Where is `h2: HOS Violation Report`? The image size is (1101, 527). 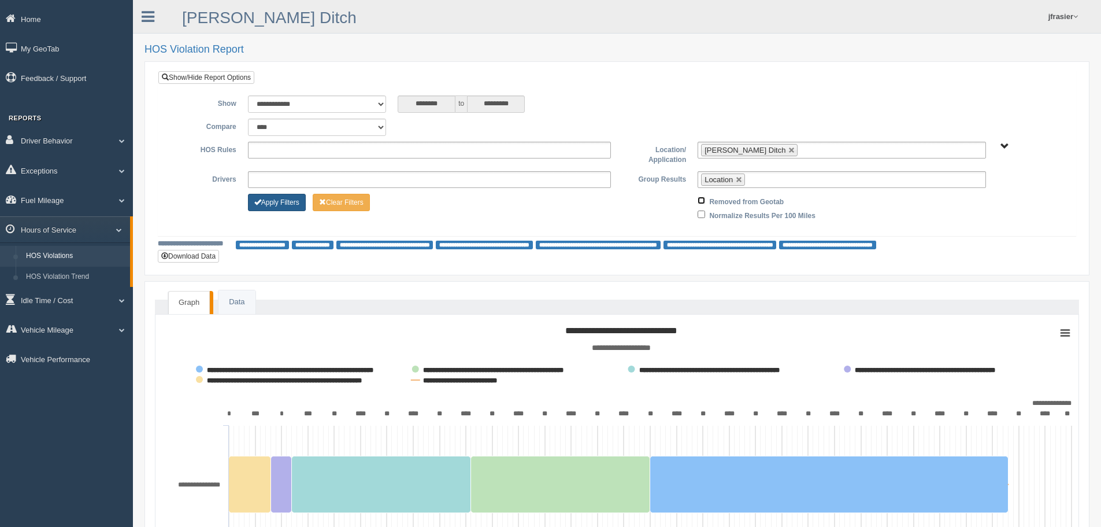
h2: HOS Violation Report is located at coordinates (617, 50).